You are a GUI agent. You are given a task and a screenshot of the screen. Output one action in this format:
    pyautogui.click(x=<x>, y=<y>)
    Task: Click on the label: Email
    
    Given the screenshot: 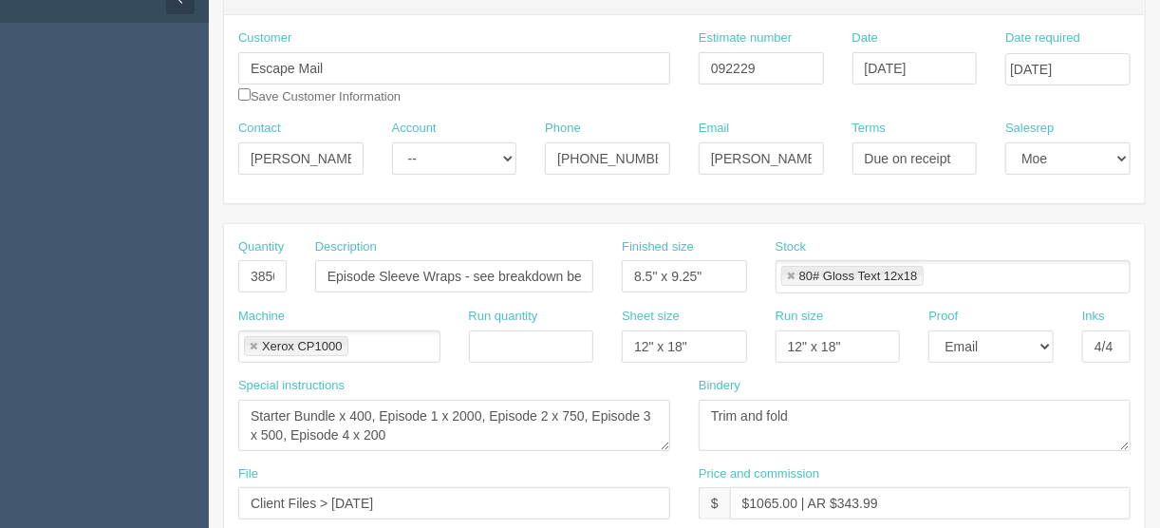 What is the action you would take?
    pyautogui.click(x=714, y=128)
    